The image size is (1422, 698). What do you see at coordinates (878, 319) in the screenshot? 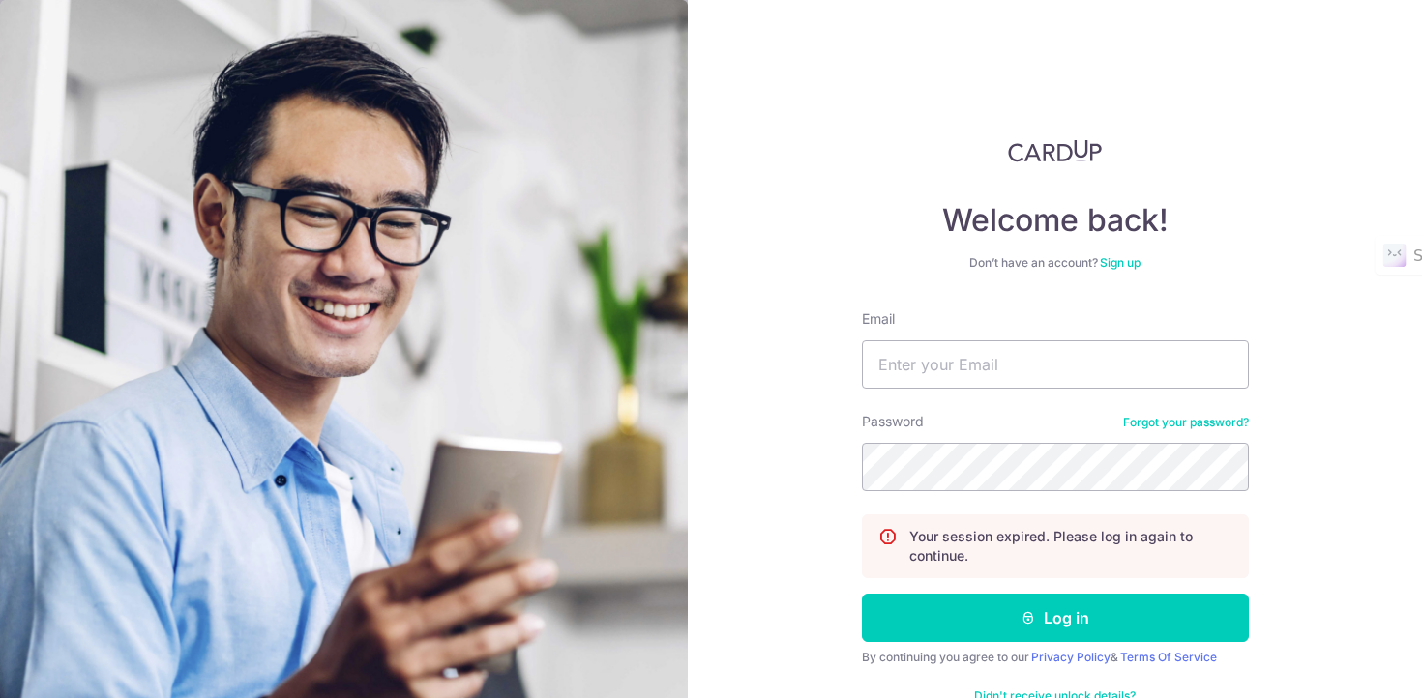
I see `label: Email` at bounding box center [878, 319].